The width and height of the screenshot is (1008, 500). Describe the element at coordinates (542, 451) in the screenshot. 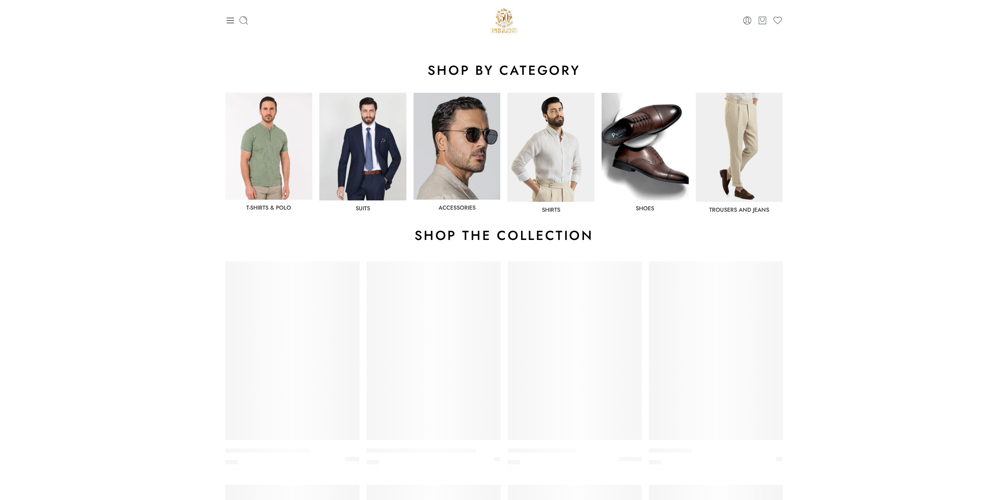

I see `a: Everyday Knit Sneakers` at that location.